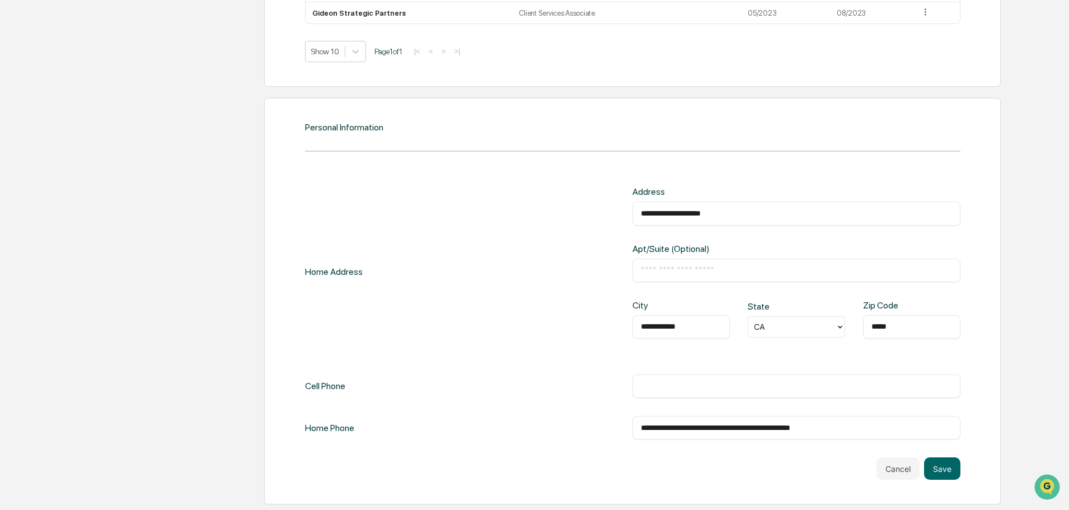  What do you see at coordinates (785, 13) in the screenshot?
I see `td: 05/2023` at bounding box center [785, 13].